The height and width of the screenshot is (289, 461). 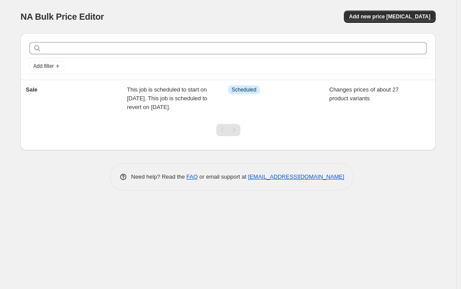 What do you see at coordinates (31, 89) in the screenshot?
I see `span: Sale` at bounding box center [31, 89].